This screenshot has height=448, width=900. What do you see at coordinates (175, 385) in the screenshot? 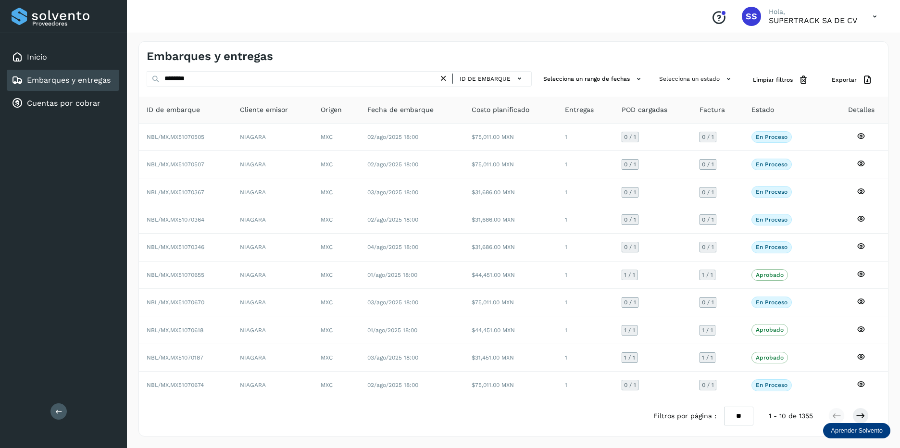
I see `span: NBL/MX.MX51070674` at bounding box center [175, 385].